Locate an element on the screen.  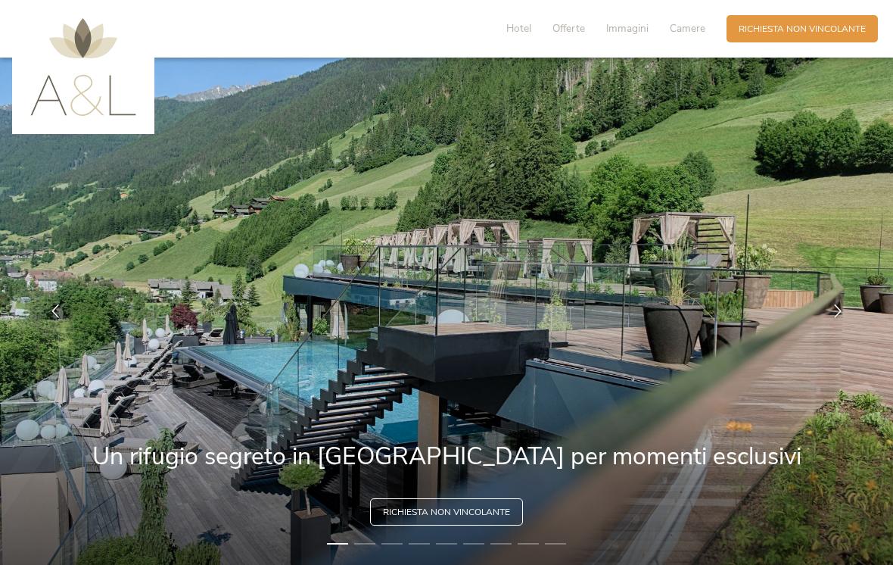
span: Immagini is located at coordinates (628, 28).